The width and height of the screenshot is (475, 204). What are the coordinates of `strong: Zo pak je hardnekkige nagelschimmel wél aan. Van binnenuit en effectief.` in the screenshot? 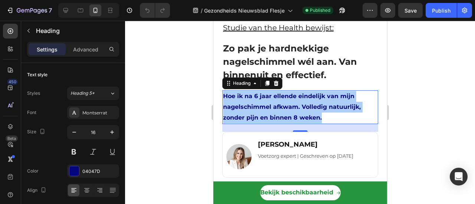 It's located at (76, 41).